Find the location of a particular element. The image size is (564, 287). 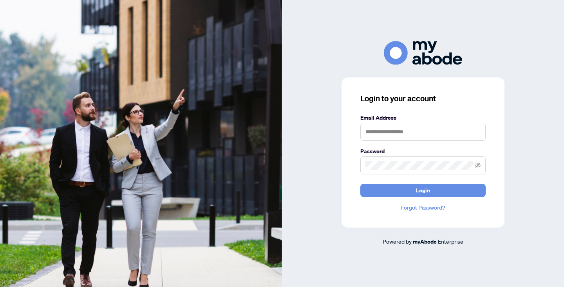

span: Powered by is located at coordinates (397, 242).